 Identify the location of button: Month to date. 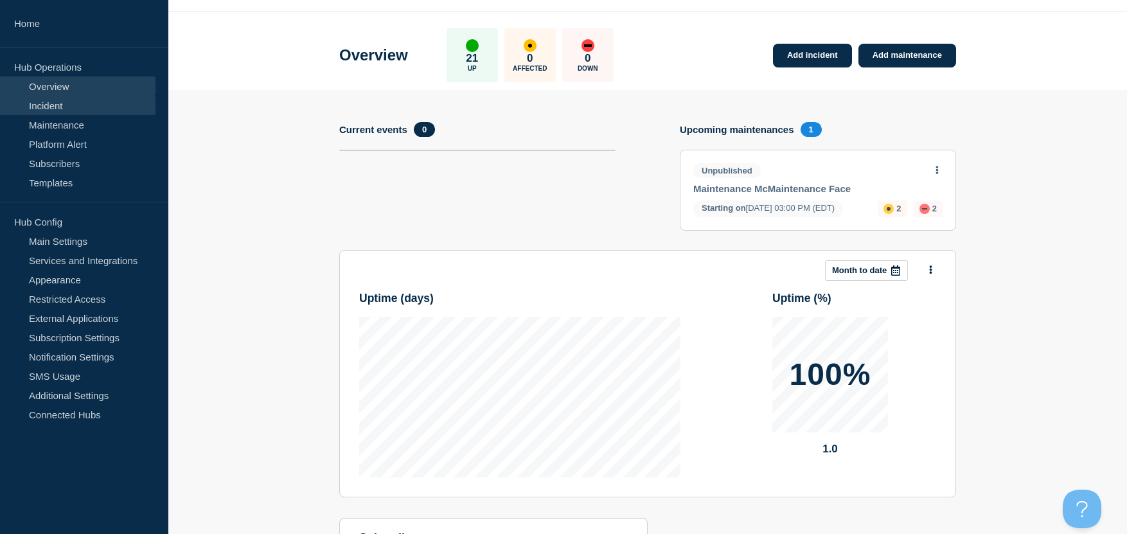
(866, 270).